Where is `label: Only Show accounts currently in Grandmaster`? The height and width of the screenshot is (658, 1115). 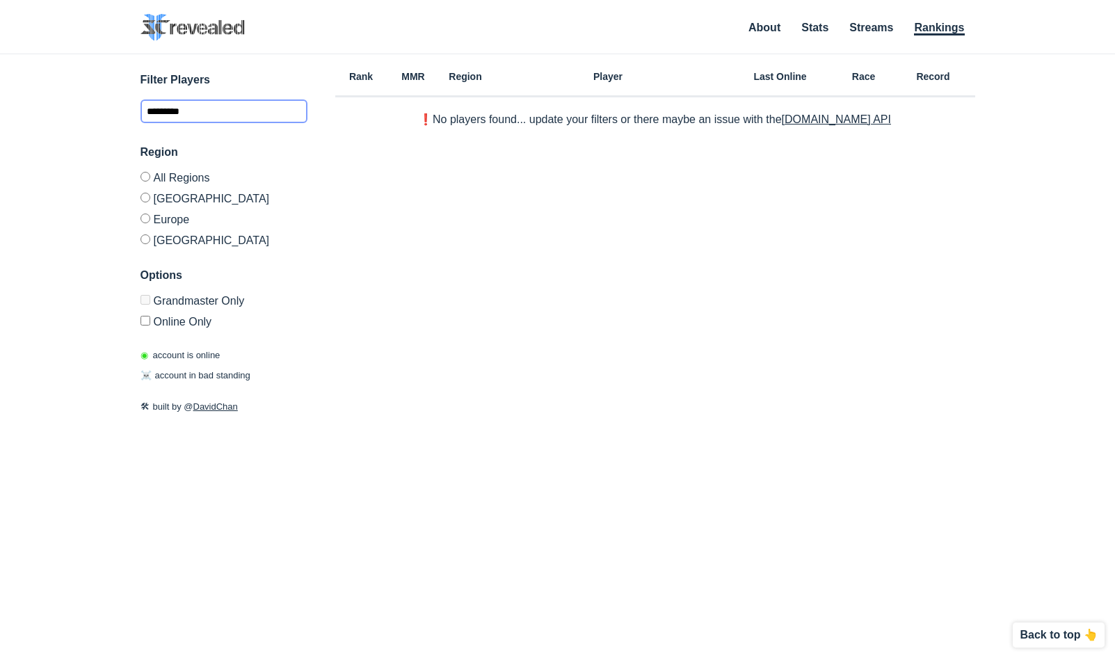 label: Only Show accounts currently in Grandmaster is located at coordinates (224, 303).